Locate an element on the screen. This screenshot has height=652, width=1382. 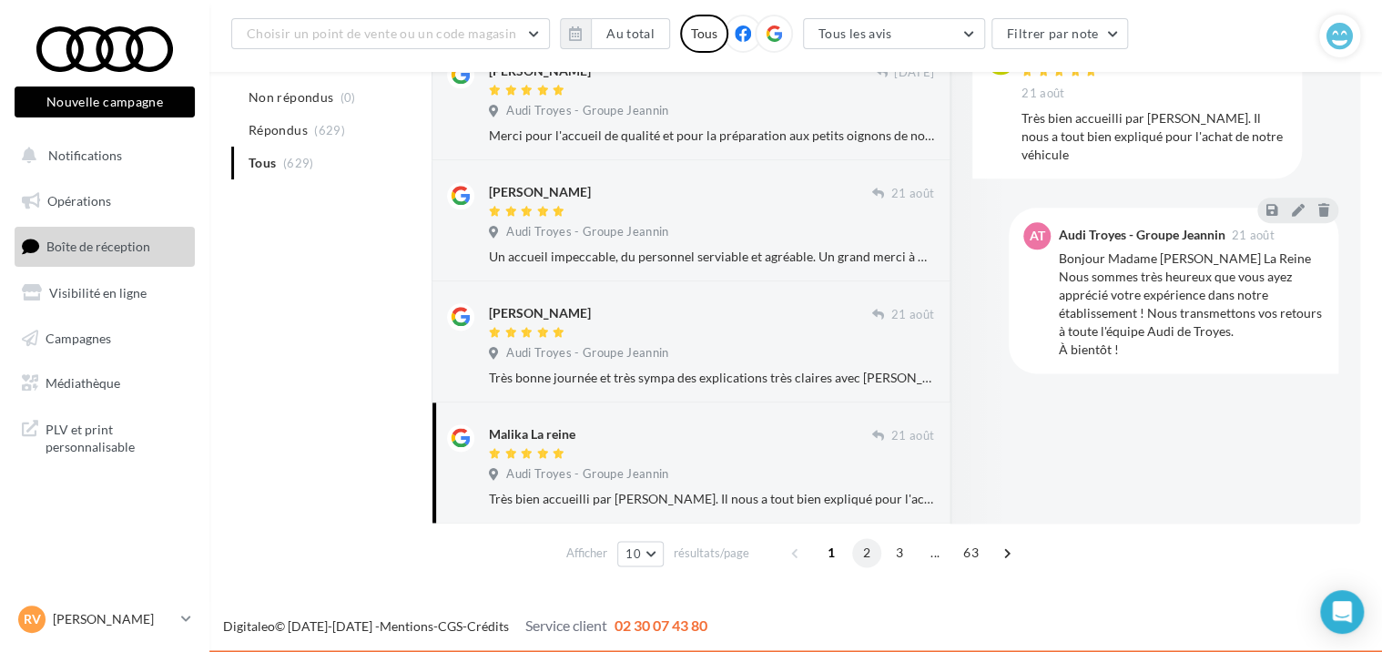
span: PLV et print personnalisable is located at coordinates (116, 436).